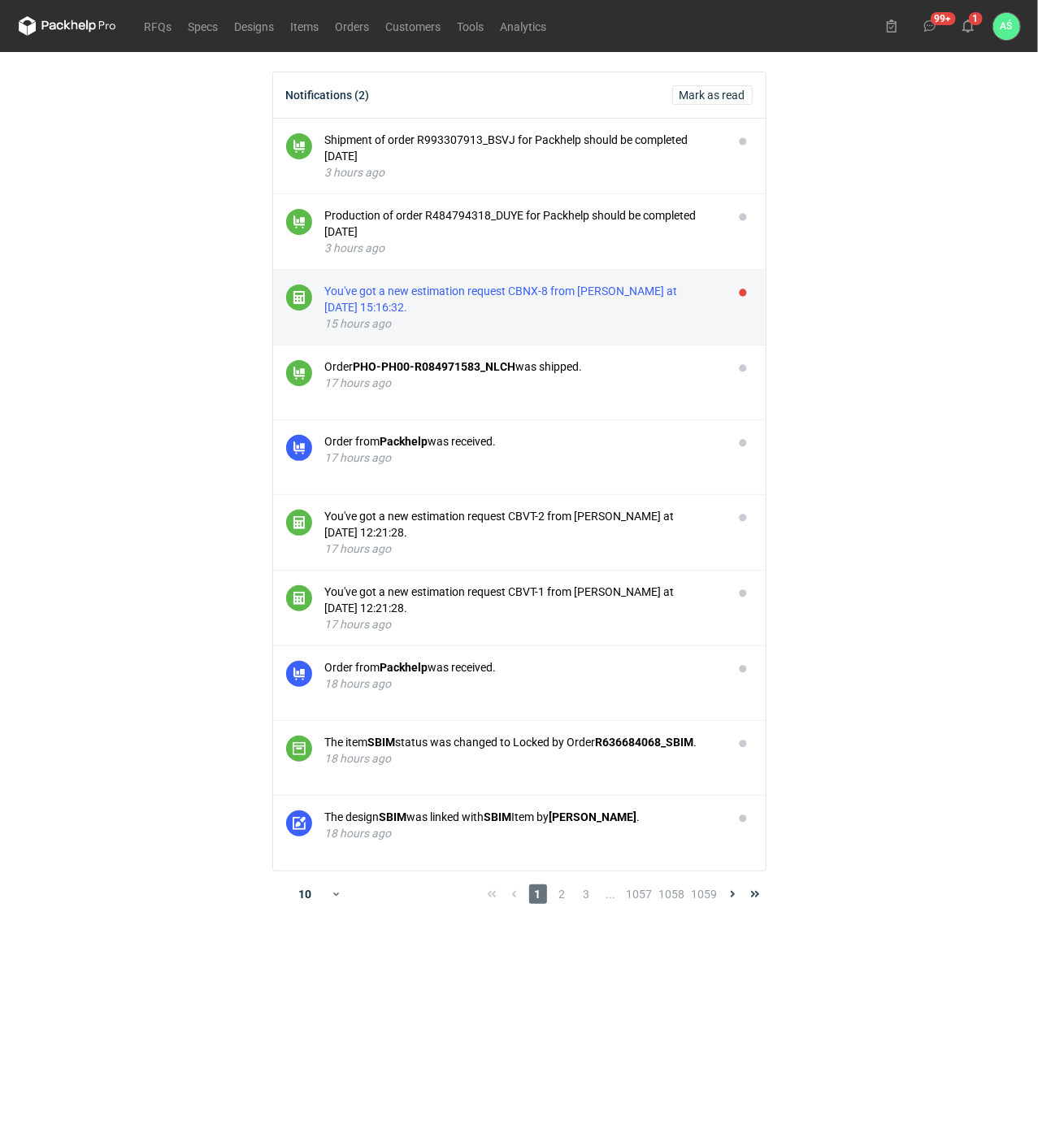 This screenshot has height=1125, width=1038. What do you see at coordinates (712, 95) in the screenshot?
I see `button: Mark as read` at bounding box center [712, 95].